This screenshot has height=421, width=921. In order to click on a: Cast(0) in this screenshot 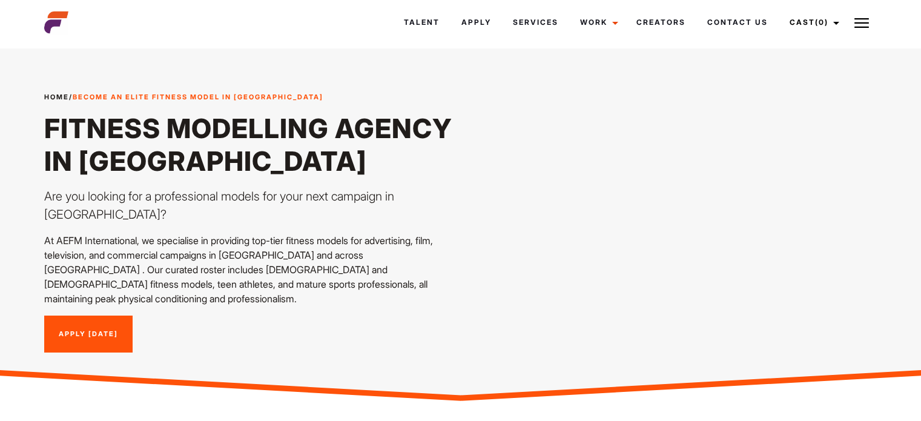, I will do `click(813, 22)`.